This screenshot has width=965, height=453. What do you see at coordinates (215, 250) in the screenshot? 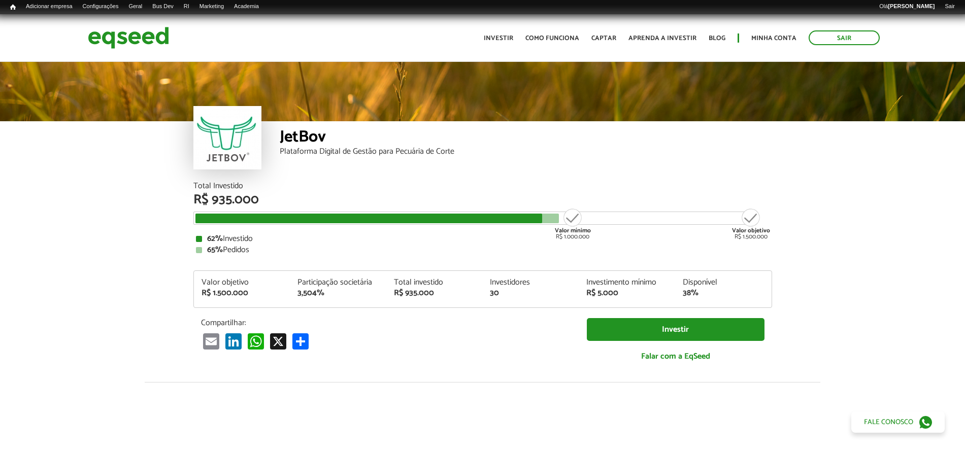
I see `strong: 65%` at bounding box center [215, 250].